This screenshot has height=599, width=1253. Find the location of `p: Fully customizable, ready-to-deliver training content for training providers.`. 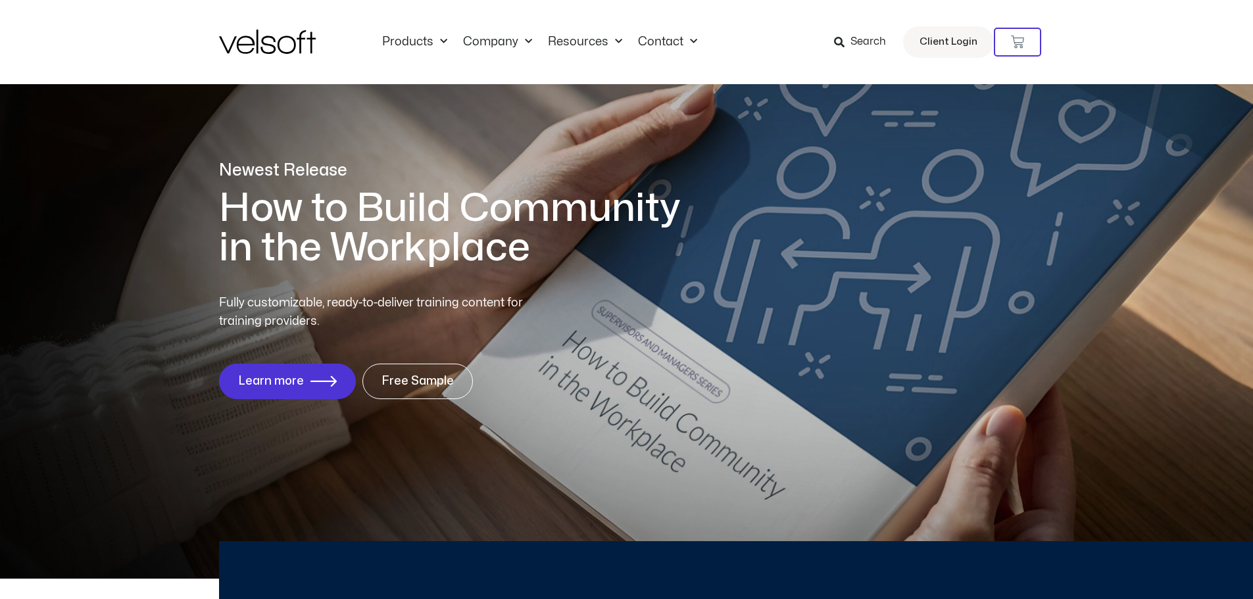

p: Fully customizable, ready-to-deliver training content for training providers. is located at coordinates (383, 313).